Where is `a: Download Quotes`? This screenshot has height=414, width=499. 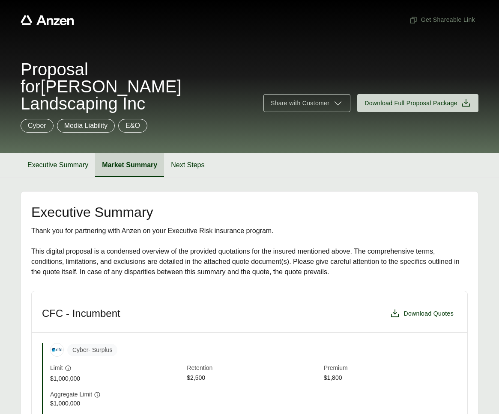 a: Download Quotes is located at coordinates (421, 314).